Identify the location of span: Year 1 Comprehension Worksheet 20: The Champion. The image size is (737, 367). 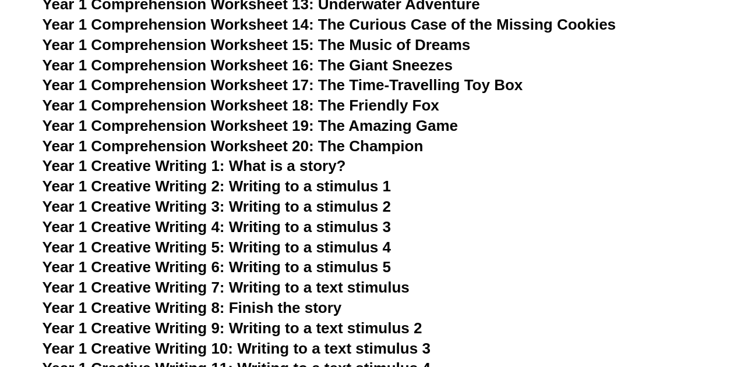
(233, 146).